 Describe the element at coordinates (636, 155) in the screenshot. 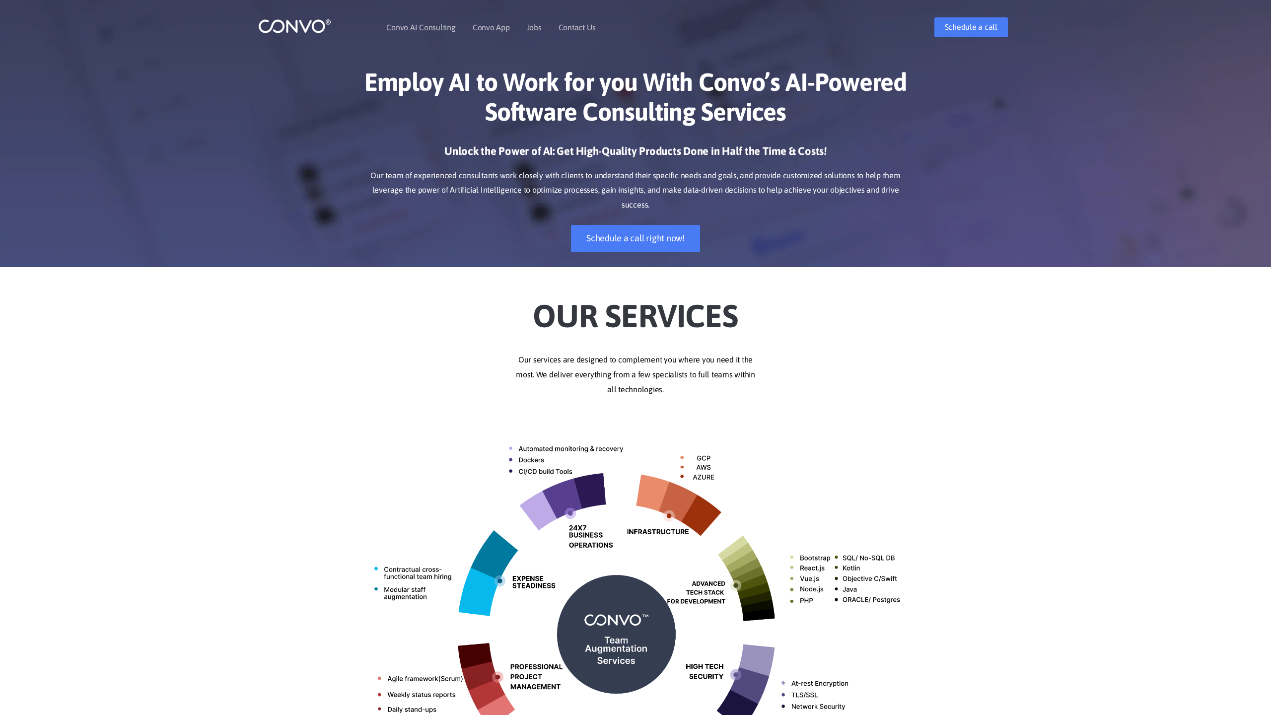

I see `h3: Unlock the Power of AI: Get High-Quality Products Done in Half the Time & Costs!` at that location.